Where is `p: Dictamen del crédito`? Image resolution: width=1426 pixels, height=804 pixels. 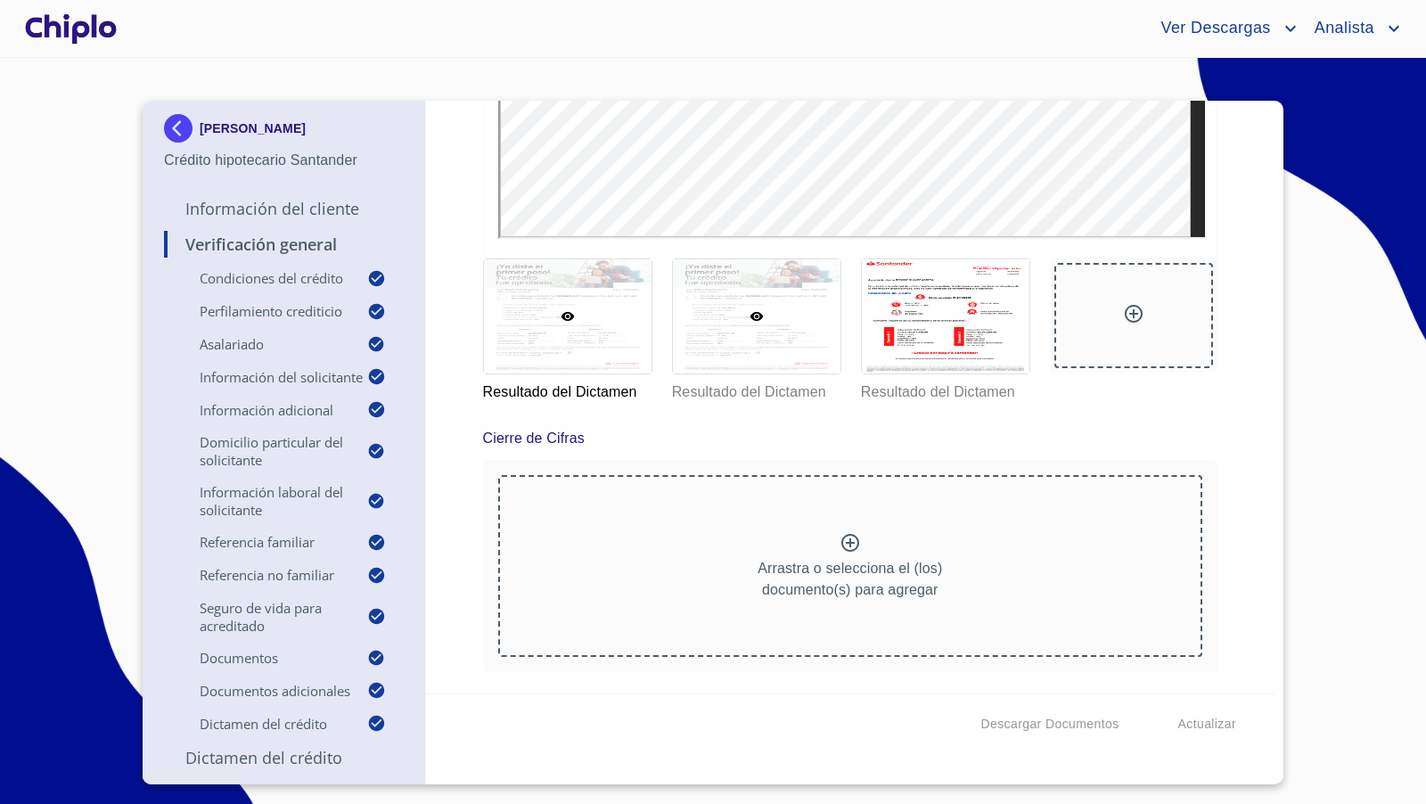 p: Dictamen del crédito is located at coordinates (266, 724).